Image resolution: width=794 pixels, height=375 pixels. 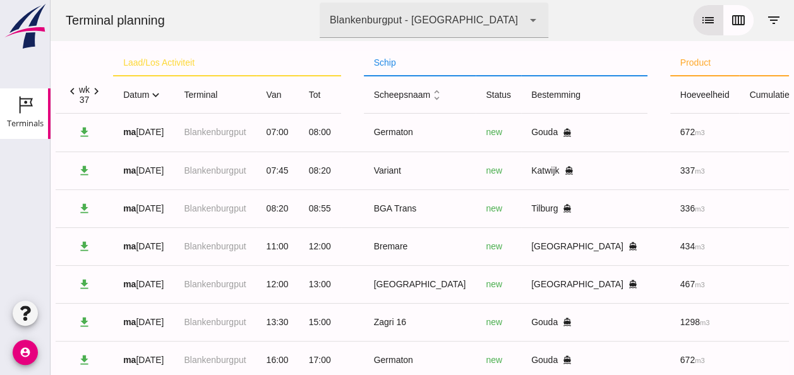 I want to click on span: 13:00, so click(x=269, y=284).